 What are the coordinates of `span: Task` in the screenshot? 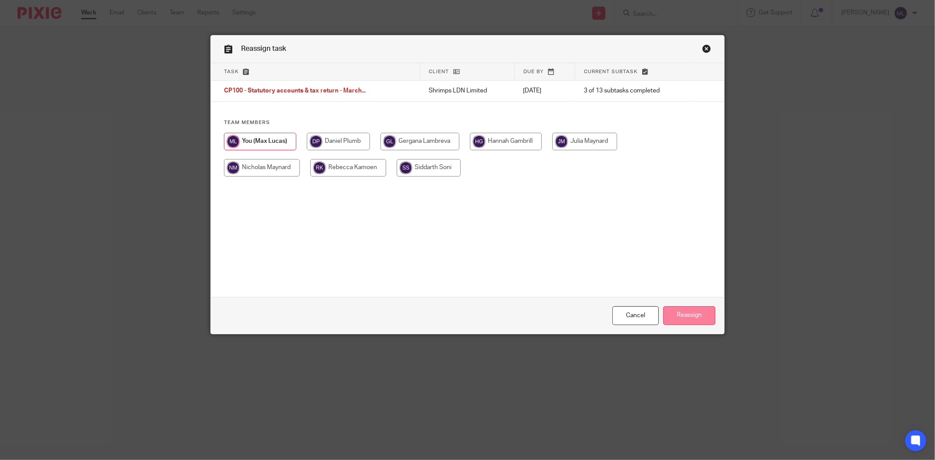 It's located at (231, 71).